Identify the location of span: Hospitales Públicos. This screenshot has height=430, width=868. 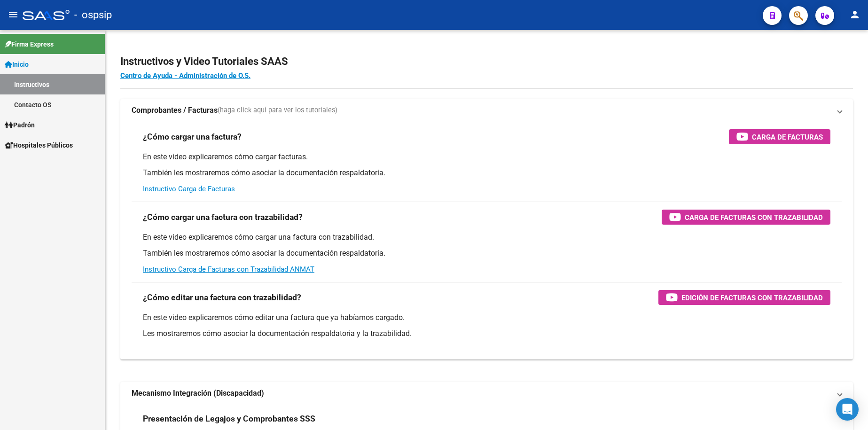
(39, 145).